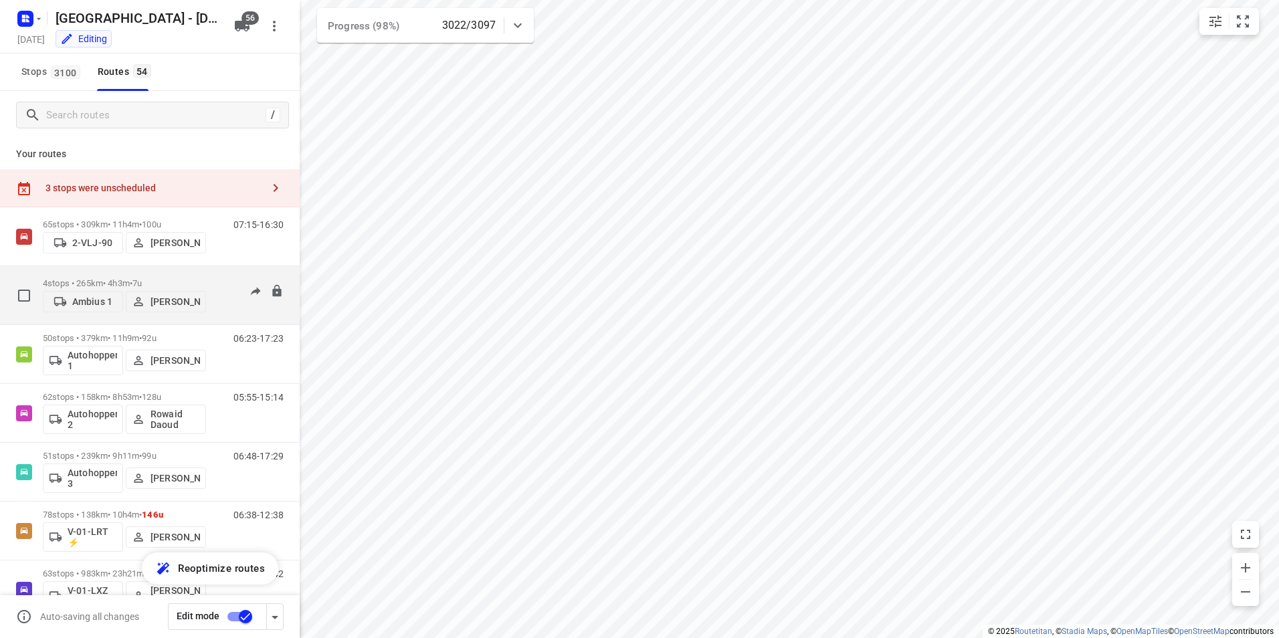 This screenshot has height=638, width=1279. Describe the element at coordinates (83, 302) in the screenshot. I see `button: Ambius 1` at that location.